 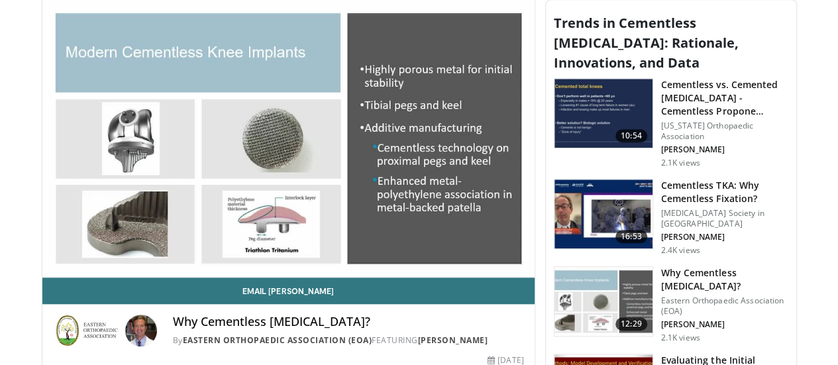 What do you see at coordinates (86, 331) in the screenshot?
I see `img: Eastern Orthopaedic Association (EOA)` at bounding box center [86, 331].